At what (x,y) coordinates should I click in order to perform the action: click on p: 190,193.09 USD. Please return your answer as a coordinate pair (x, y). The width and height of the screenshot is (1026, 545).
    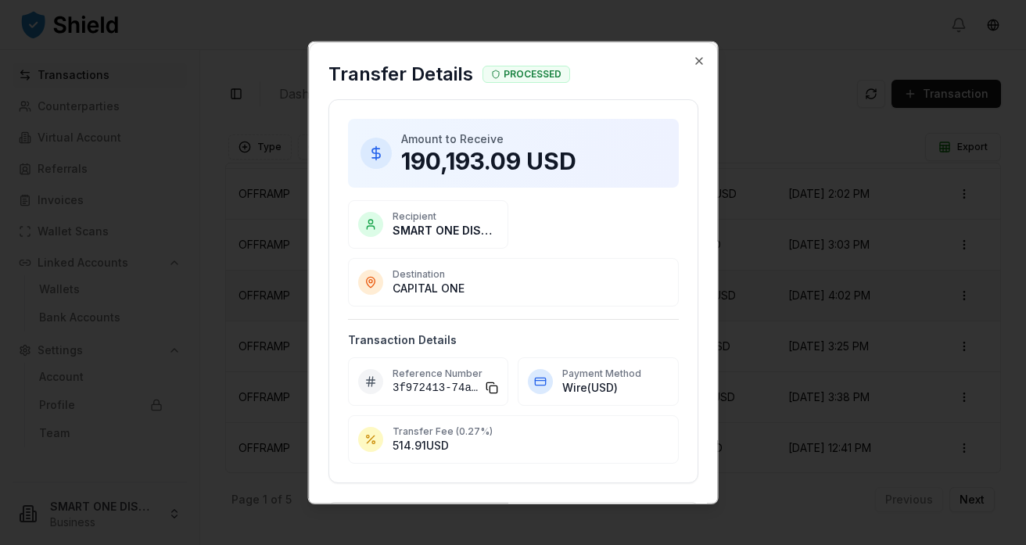
    Looking at the image, I should click on (534, 160).